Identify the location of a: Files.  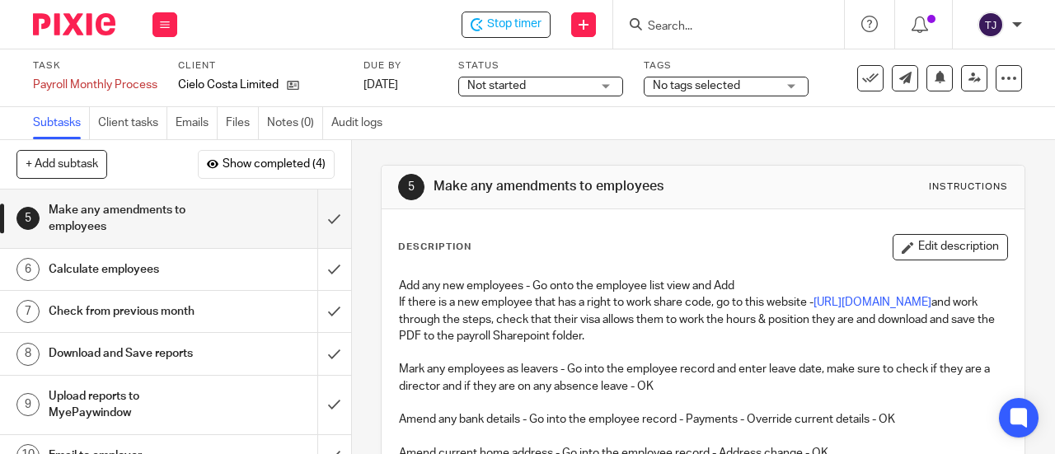
(242, 123).